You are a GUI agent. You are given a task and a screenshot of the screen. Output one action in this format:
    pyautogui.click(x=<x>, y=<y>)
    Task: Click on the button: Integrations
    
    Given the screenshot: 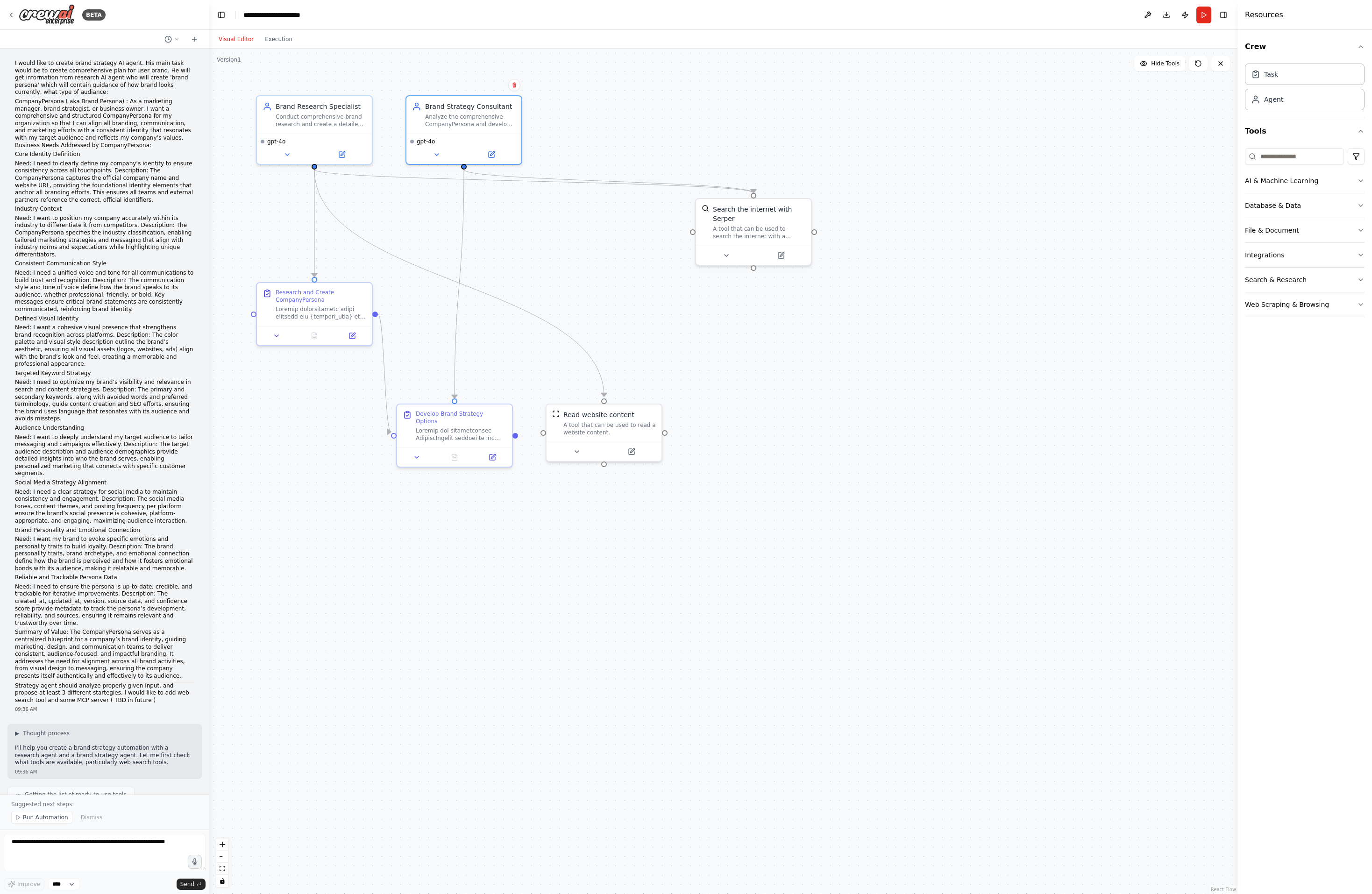 What is the action you would take?
    pyautogui.click(x=1305, y=255)
    